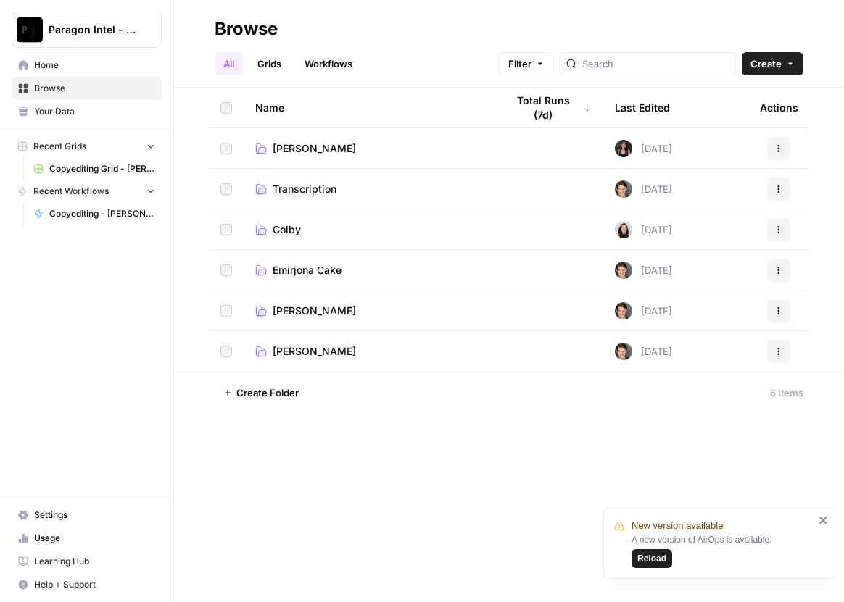 The image size is (844, 602). Describe the element at coordinates (549, 107) in the screenshot. I see `div: Total Runs (7d)` at that location.